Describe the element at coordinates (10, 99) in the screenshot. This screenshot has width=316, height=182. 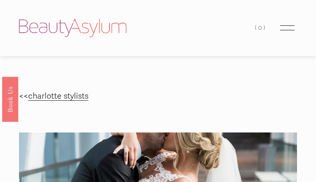
I see `a: Book Us` at that location.